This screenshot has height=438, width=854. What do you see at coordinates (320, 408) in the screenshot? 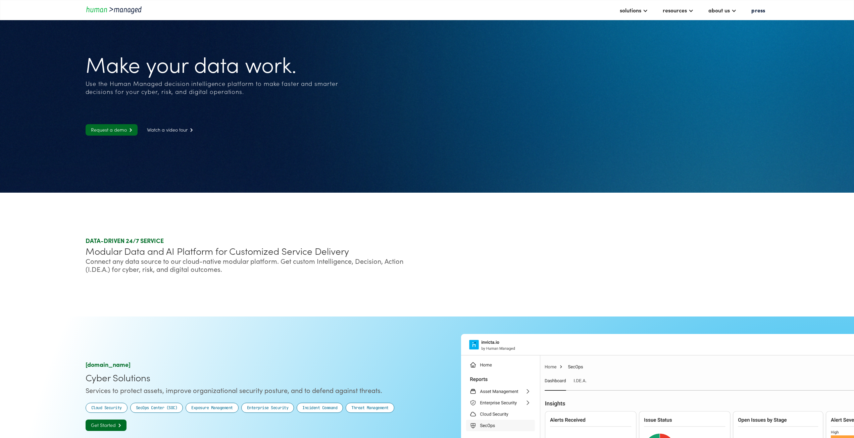
I see `a: Incident Command` at bounding box center [320, 408].